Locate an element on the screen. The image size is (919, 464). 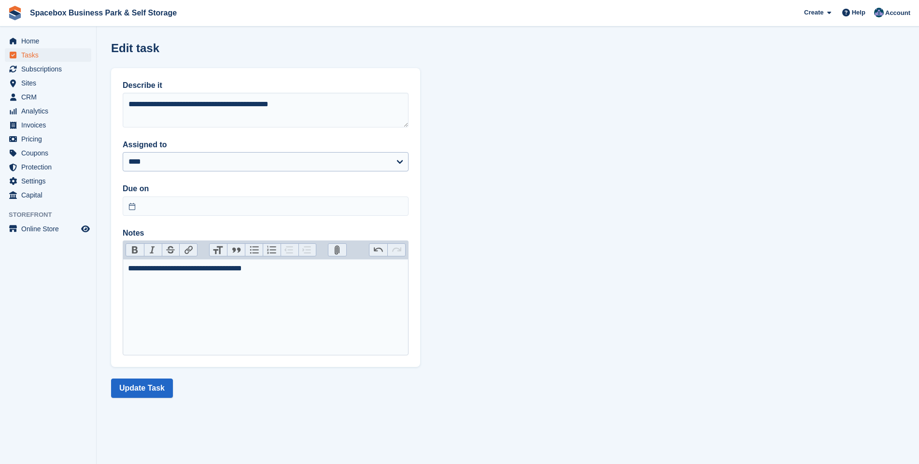
span: Pricing is located at coordinates (50, 139).